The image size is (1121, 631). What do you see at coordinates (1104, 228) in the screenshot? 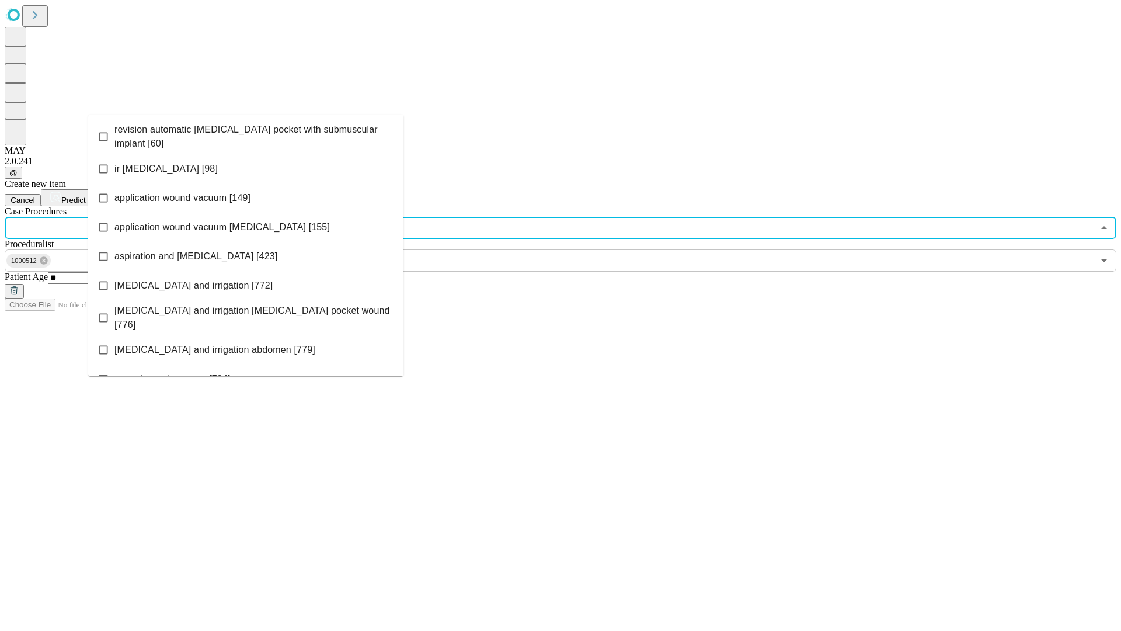
I see `button: Close` at bounding box center [1104, 228].